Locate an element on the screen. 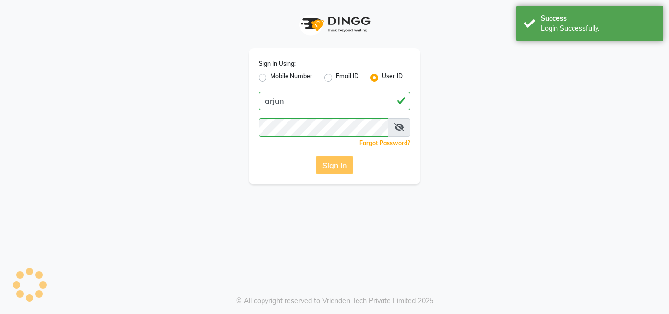 The image size is (669, 314). label: Sign In Using: is located at coordinates (277, 64).